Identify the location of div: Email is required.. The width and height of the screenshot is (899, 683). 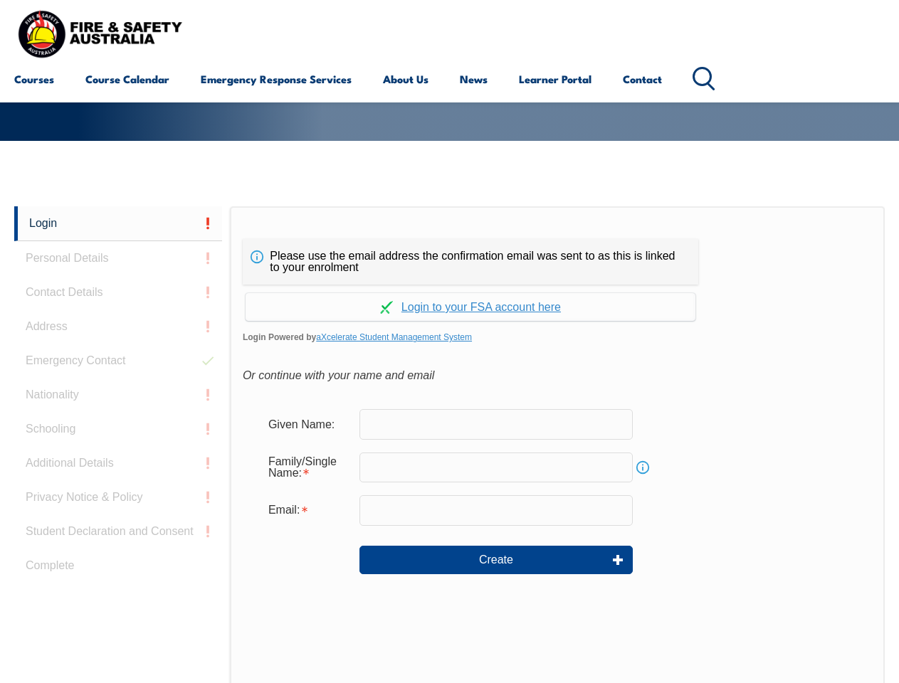
(308, 510).